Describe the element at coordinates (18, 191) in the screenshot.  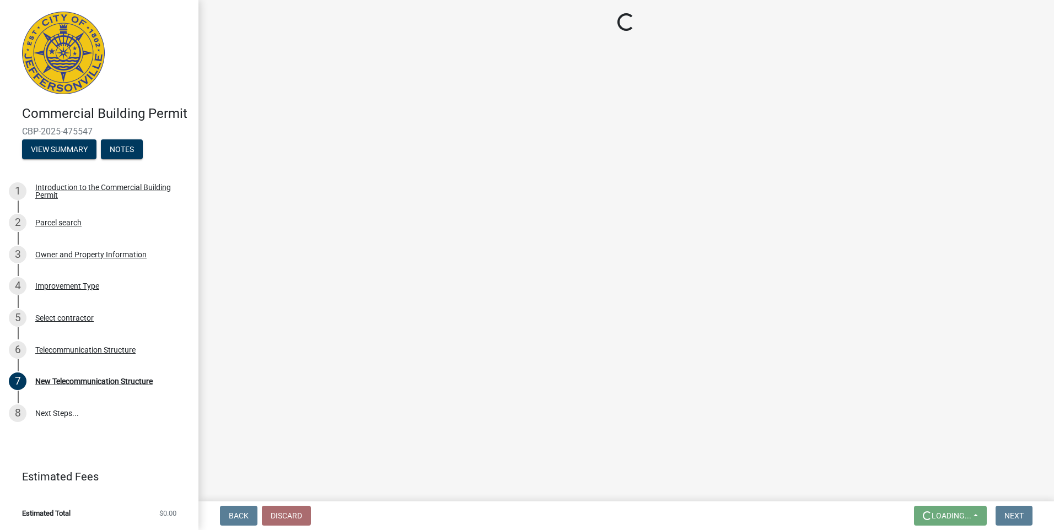
I see `div: 1` at that location.